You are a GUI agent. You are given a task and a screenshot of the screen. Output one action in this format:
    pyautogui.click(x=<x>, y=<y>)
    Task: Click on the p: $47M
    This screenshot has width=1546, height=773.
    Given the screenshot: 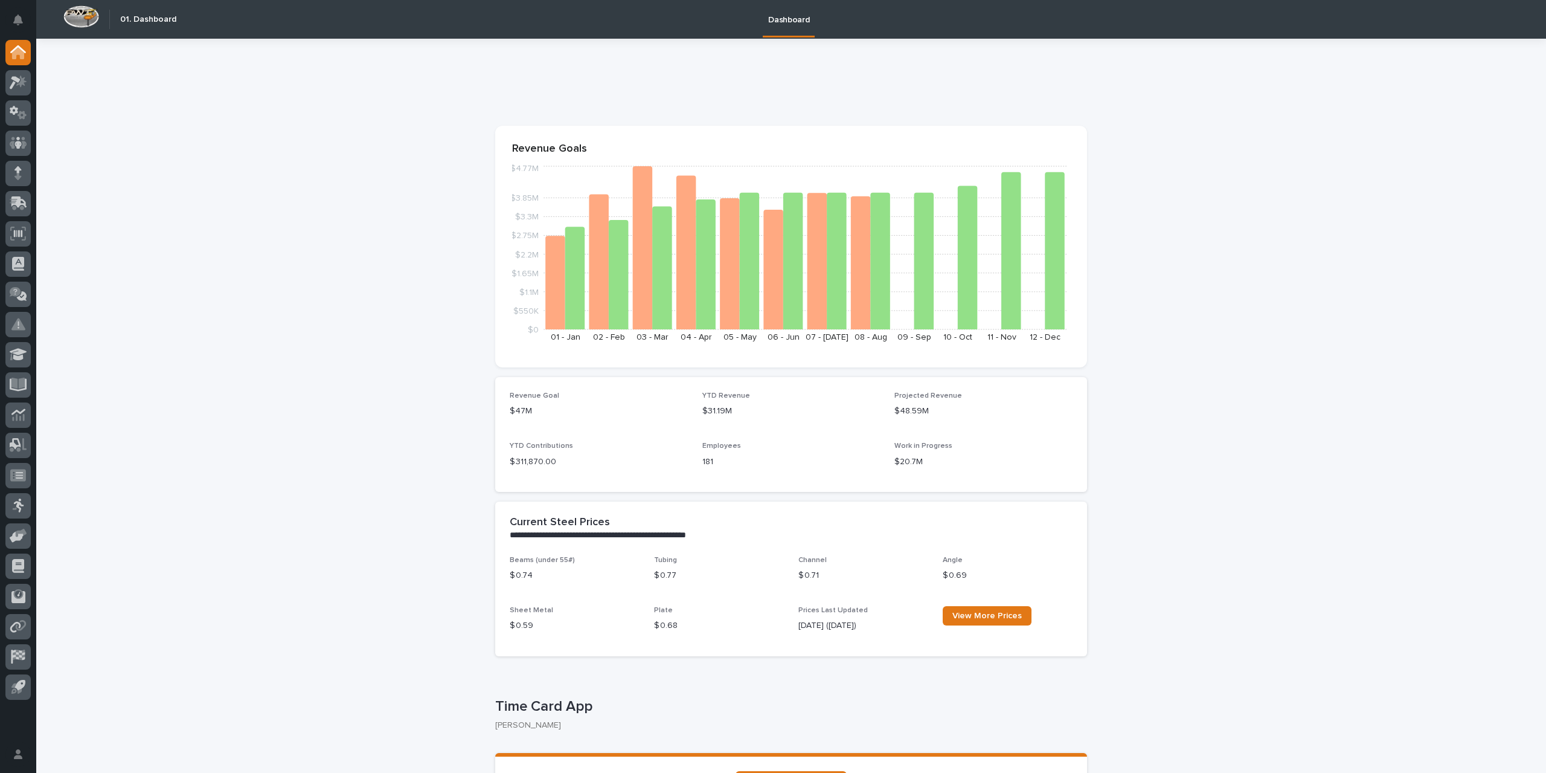 What is the action you would take?
    pyautogui.click(x=599, y=411)
    